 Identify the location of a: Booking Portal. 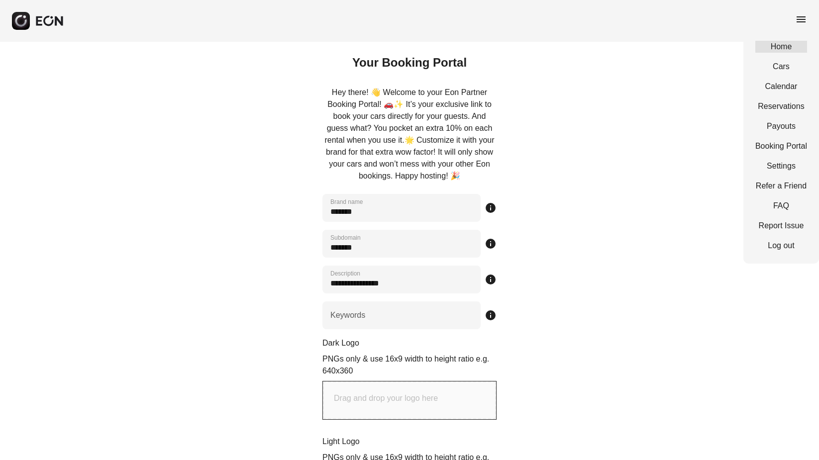
(781, 146).